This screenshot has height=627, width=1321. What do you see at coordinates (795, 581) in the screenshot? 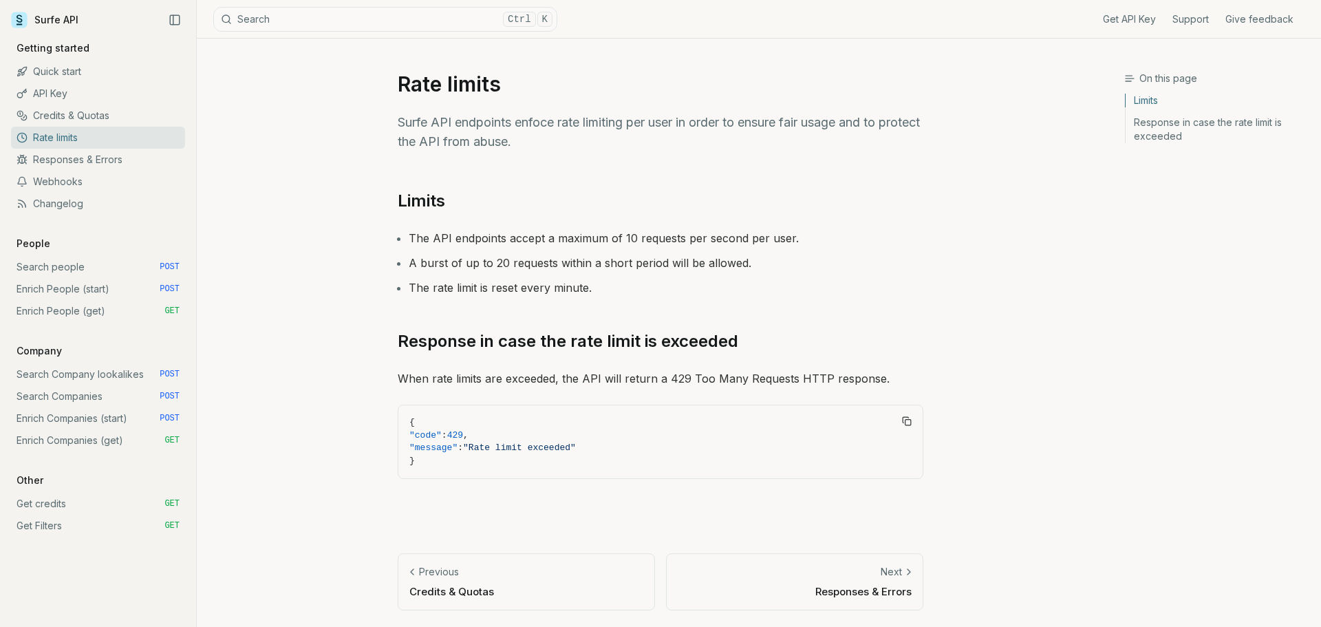
I see `a: NextResponses & Errors` at bounding box center [795, 581].